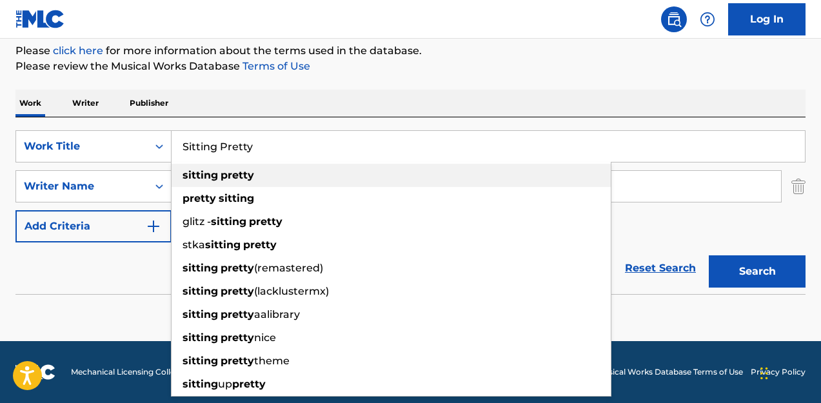  Describe the element at coordinates (708, 19) in the screenshot. I see `div: Help` at that location.